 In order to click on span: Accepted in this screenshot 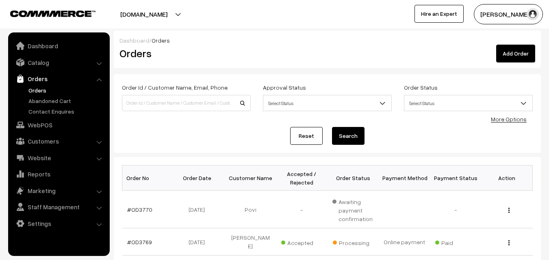, I will do `click(301, 242)`.